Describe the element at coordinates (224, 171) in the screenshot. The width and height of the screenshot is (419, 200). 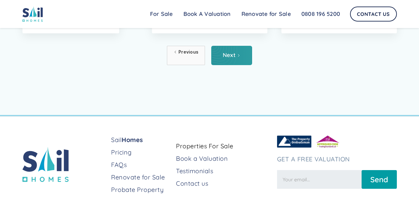
I see `a: Testimonials` at that location.